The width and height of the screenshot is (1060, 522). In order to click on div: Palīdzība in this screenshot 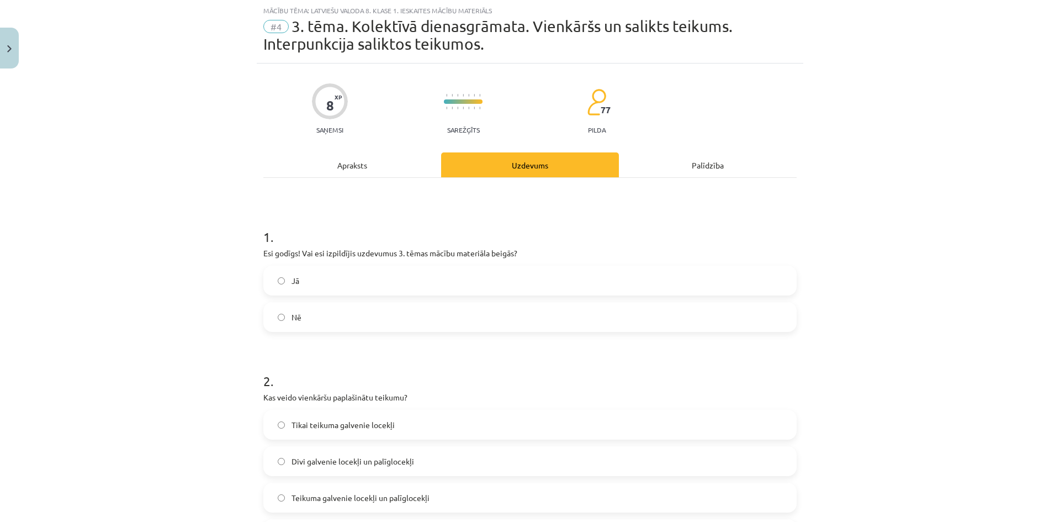, I will do `click(708, 164)`.